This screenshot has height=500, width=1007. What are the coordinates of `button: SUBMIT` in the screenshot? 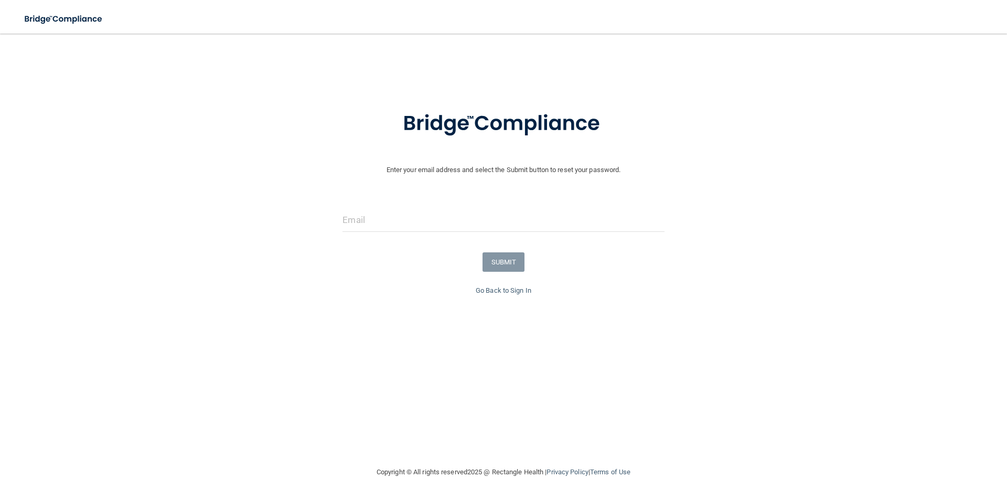 It's located at (504, 262).